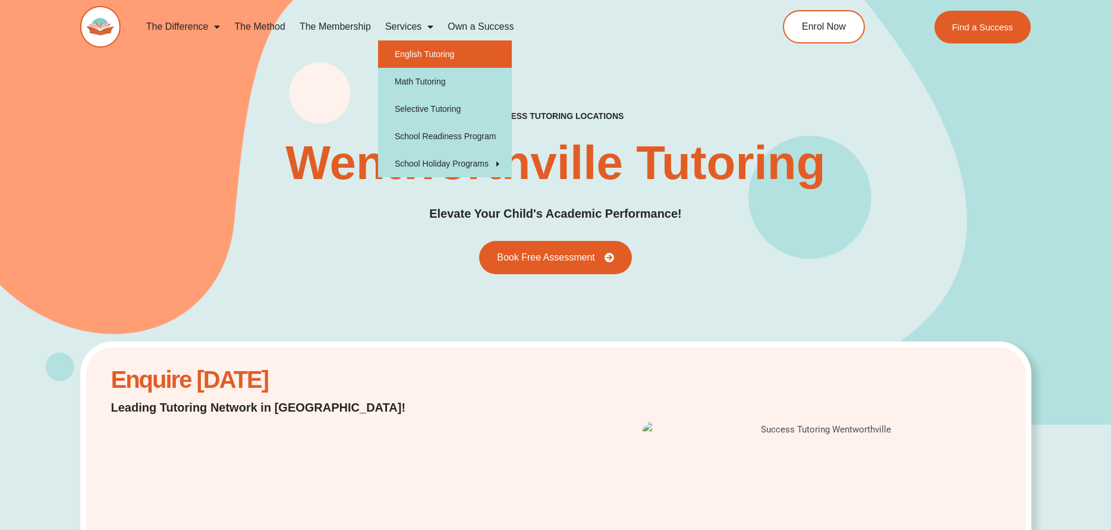  What do you see at coordinates (555, 213) in the screenshot?
I see `h2: Elevate Your Child's Academic Performance!` at bounding box center [555, 213].